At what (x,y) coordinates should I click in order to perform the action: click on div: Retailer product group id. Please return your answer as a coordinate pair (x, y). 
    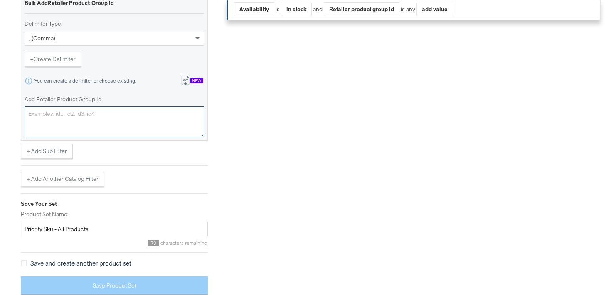
    Looking at the image, I should click on (362, 9).